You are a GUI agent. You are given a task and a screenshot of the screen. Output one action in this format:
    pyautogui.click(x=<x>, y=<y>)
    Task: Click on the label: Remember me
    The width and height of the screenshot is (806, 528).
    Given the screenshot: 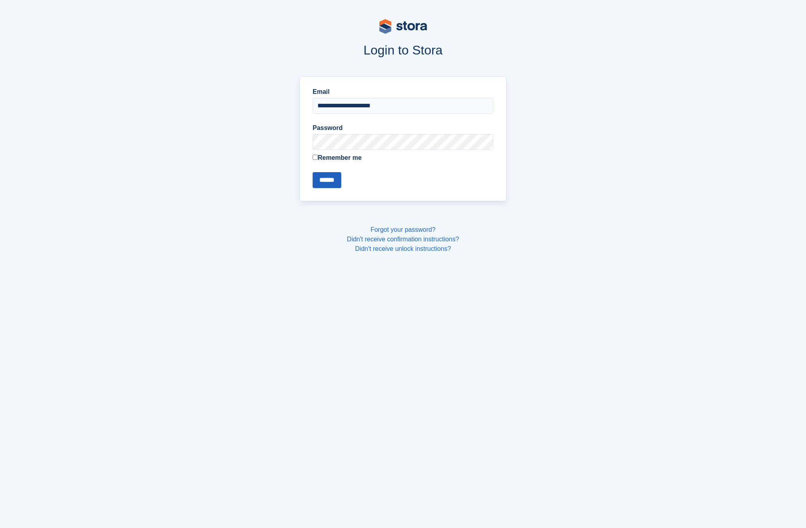 What is the action you would take?
    pyautogui.click(x=403, y=158)
    